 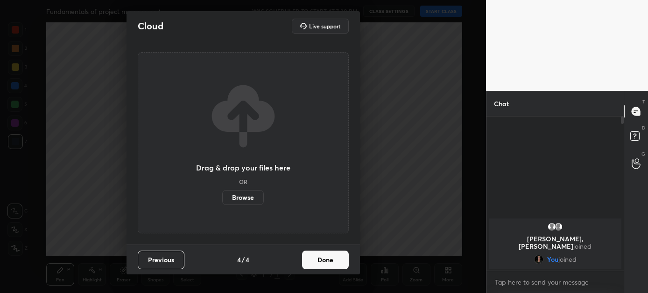 What do you see at coordinates (643, 102) in the screenshot?
I see `p: T` at bounding box center [643, 102].